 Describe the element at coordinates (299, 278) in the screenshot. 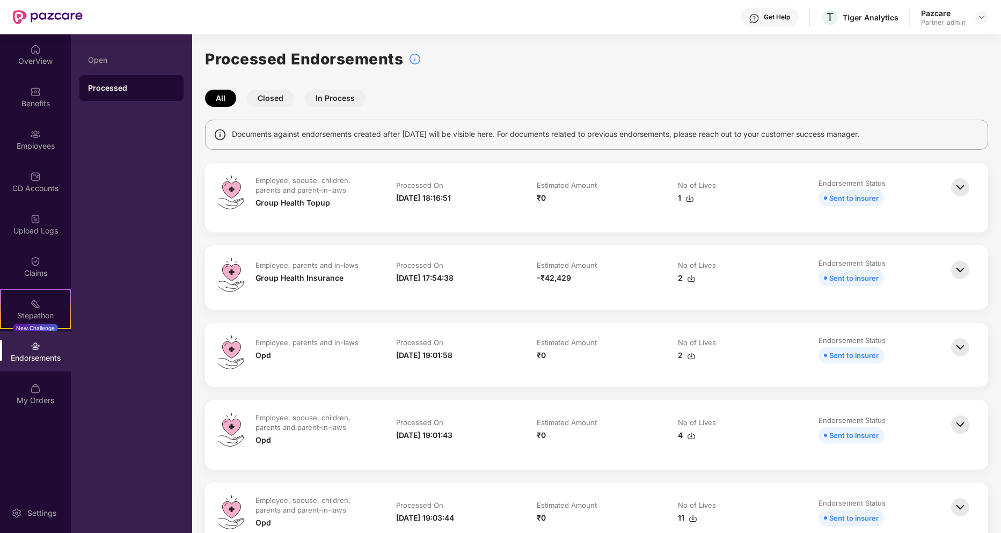

I see `div: Group Health Insurance` at that location.